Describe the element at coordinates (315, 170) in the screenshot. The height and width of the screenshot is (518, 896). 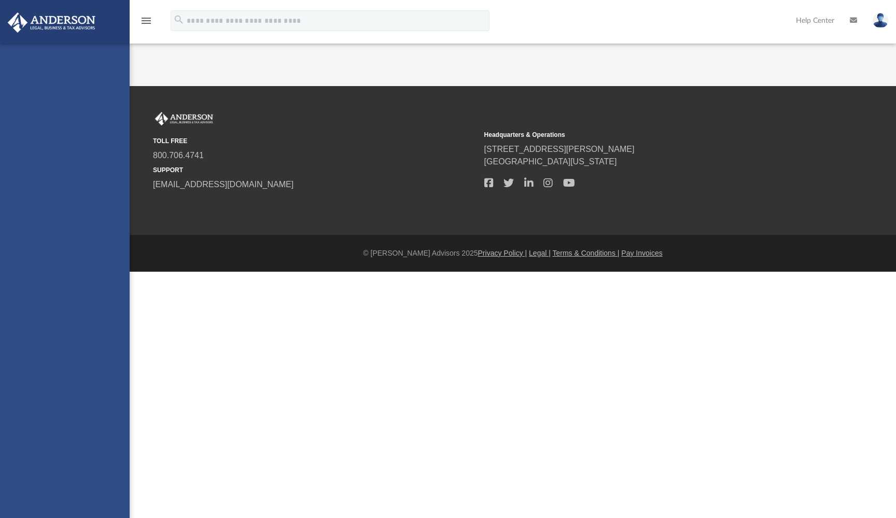
I see `small: SUPPORT` at that location.